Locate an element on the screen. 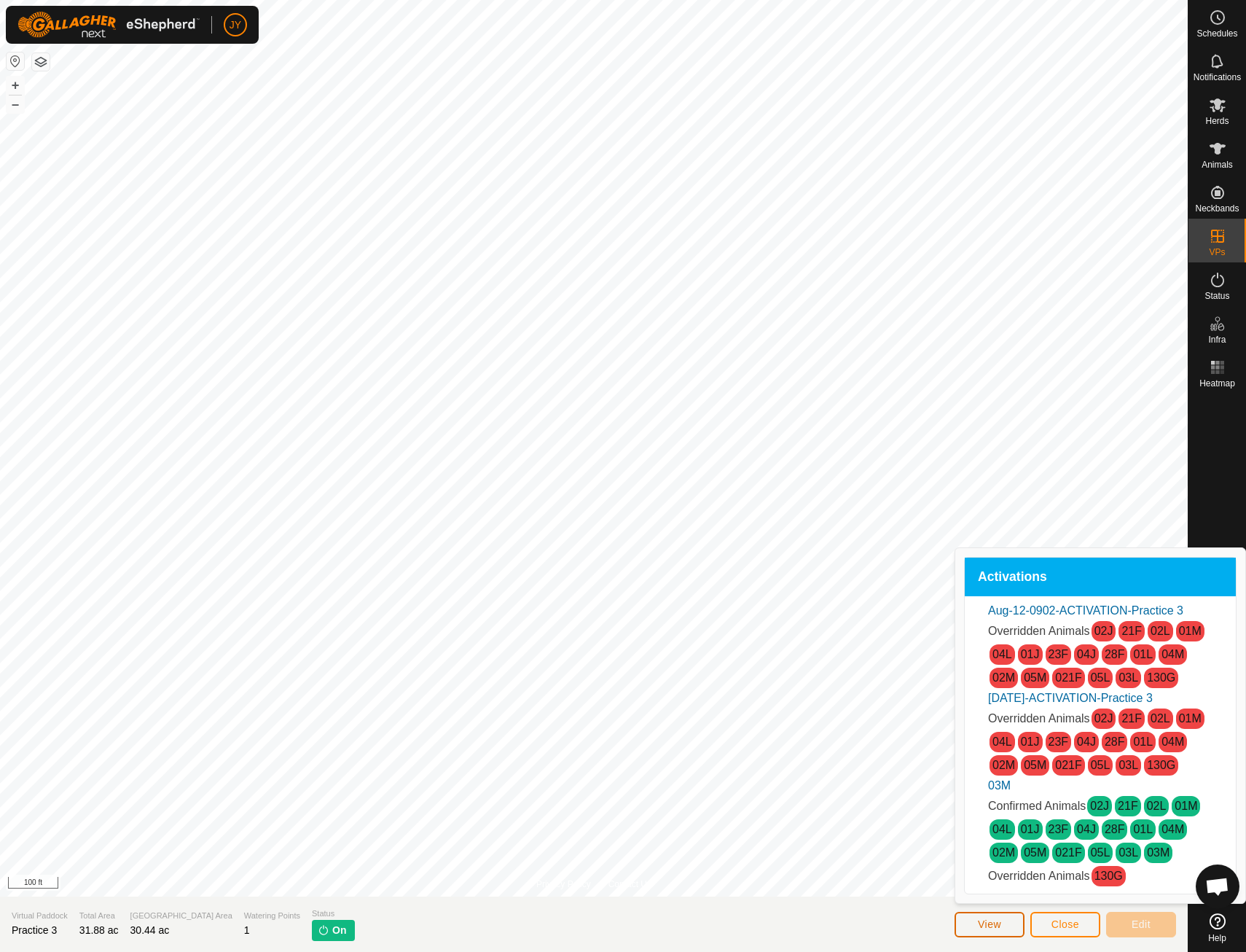 The width and height of the screenshot is (1246, 952). img: turn-on is located at coordinates (323, 930).